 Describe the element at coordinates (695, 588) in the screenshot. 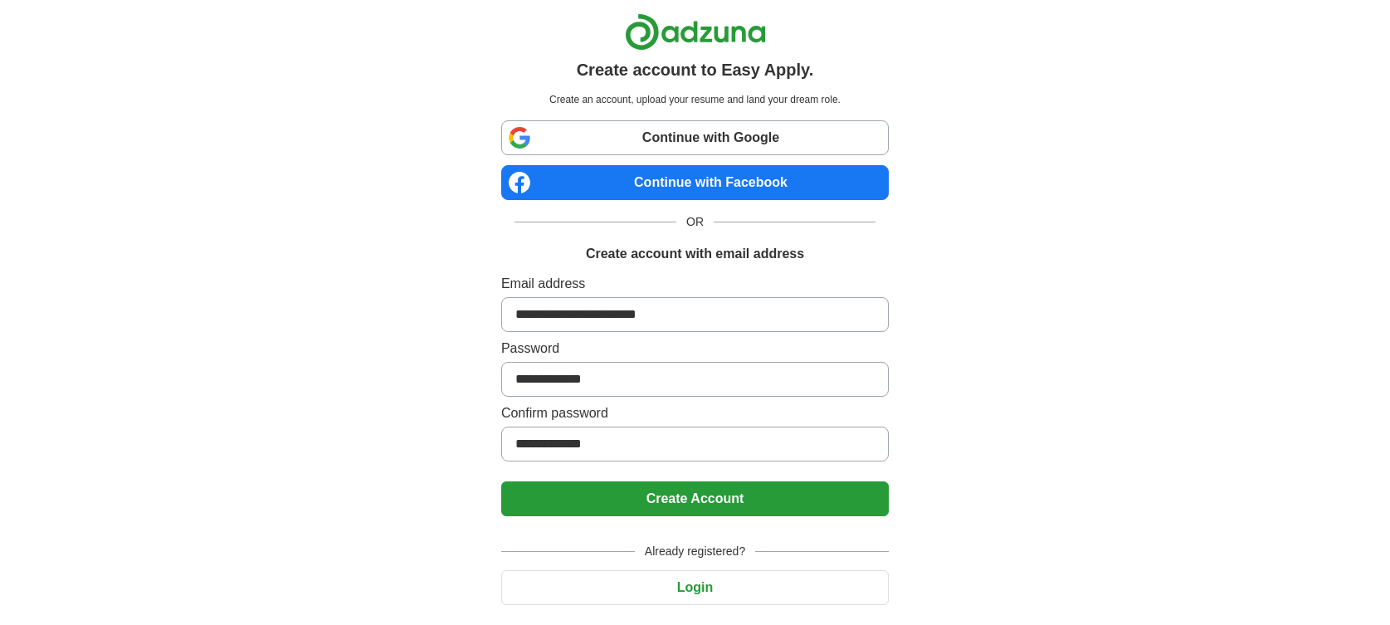

I see `button: Login` at that location.